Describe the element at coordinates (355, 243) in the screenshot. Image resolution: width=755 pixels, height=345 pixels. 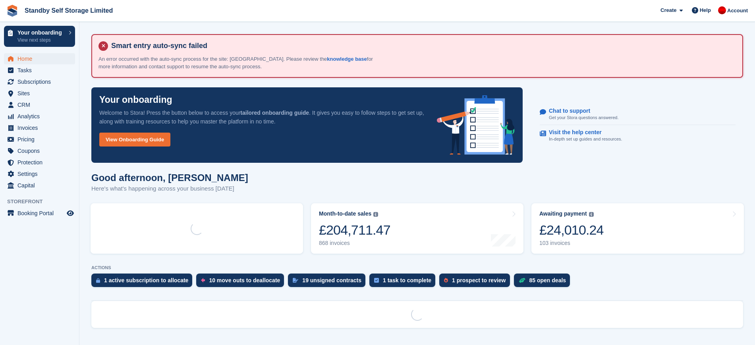
I see `div: 868 invoices` at that location.